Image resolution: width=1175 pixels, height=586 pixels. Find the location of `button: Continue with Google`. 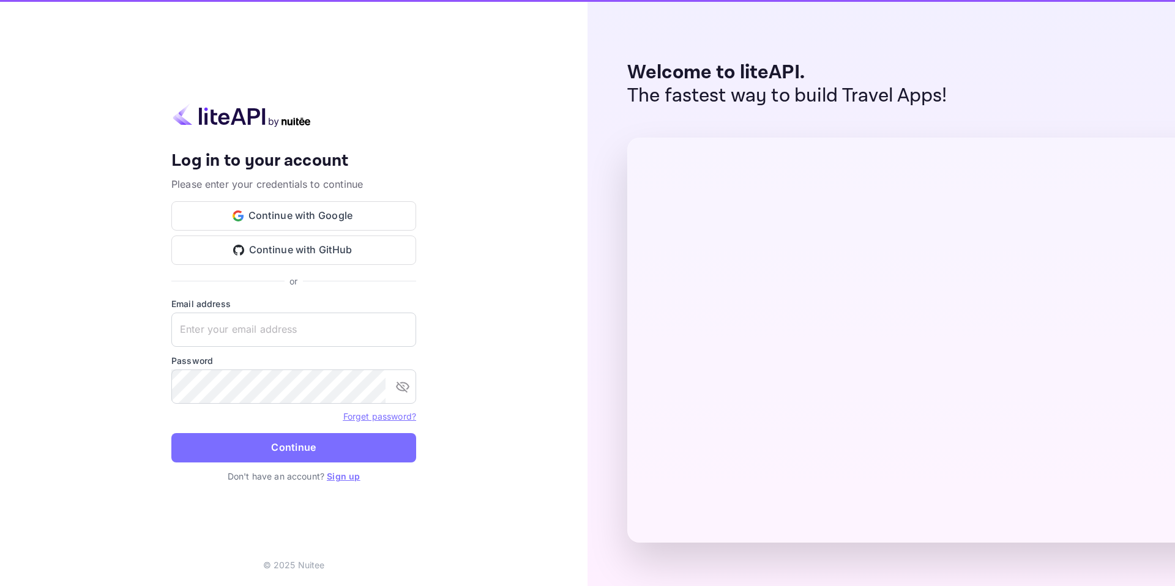

button: Continue with Google is located at coordinates (294, 216).